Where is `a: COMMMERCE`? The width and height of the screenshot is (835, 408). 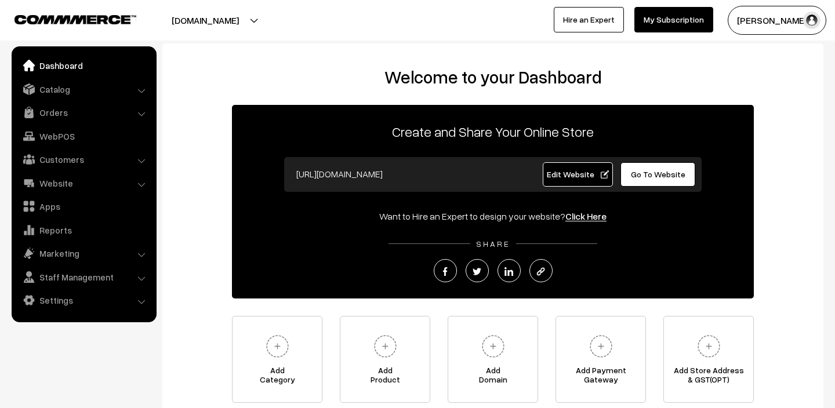
a: COMMMERCE is located at coordinates (65, 19).